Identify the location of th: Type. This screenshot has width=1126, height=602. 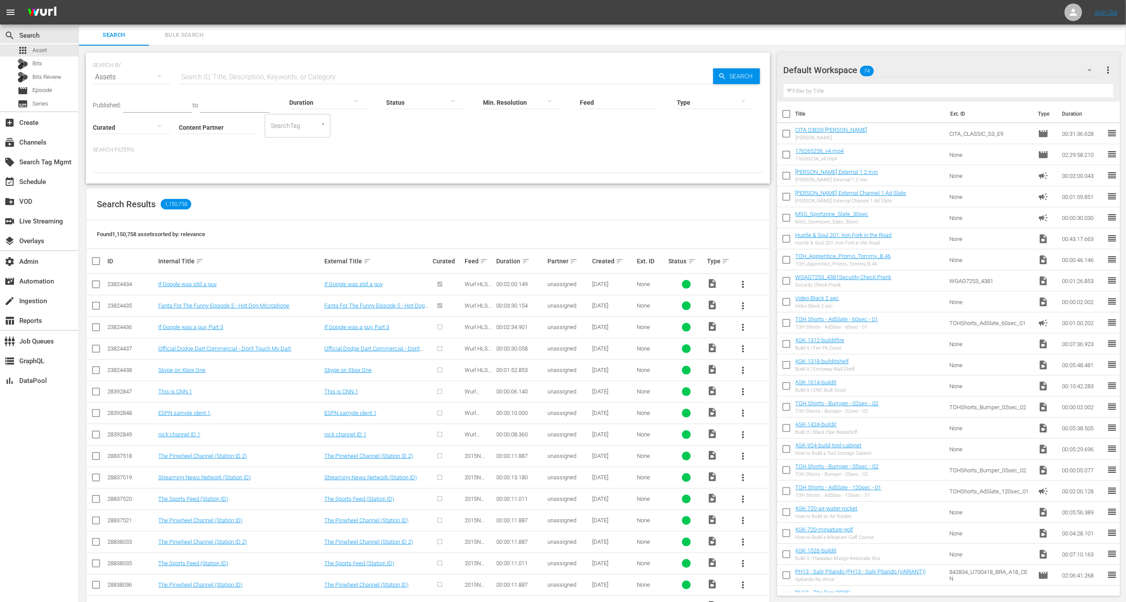
(1044, 114).